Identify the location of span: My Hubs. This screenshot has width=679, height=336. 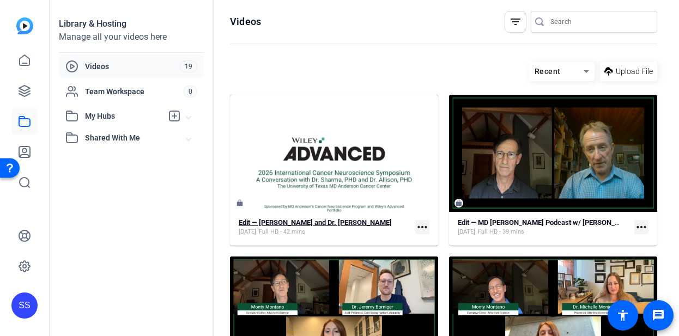
(124, 116).